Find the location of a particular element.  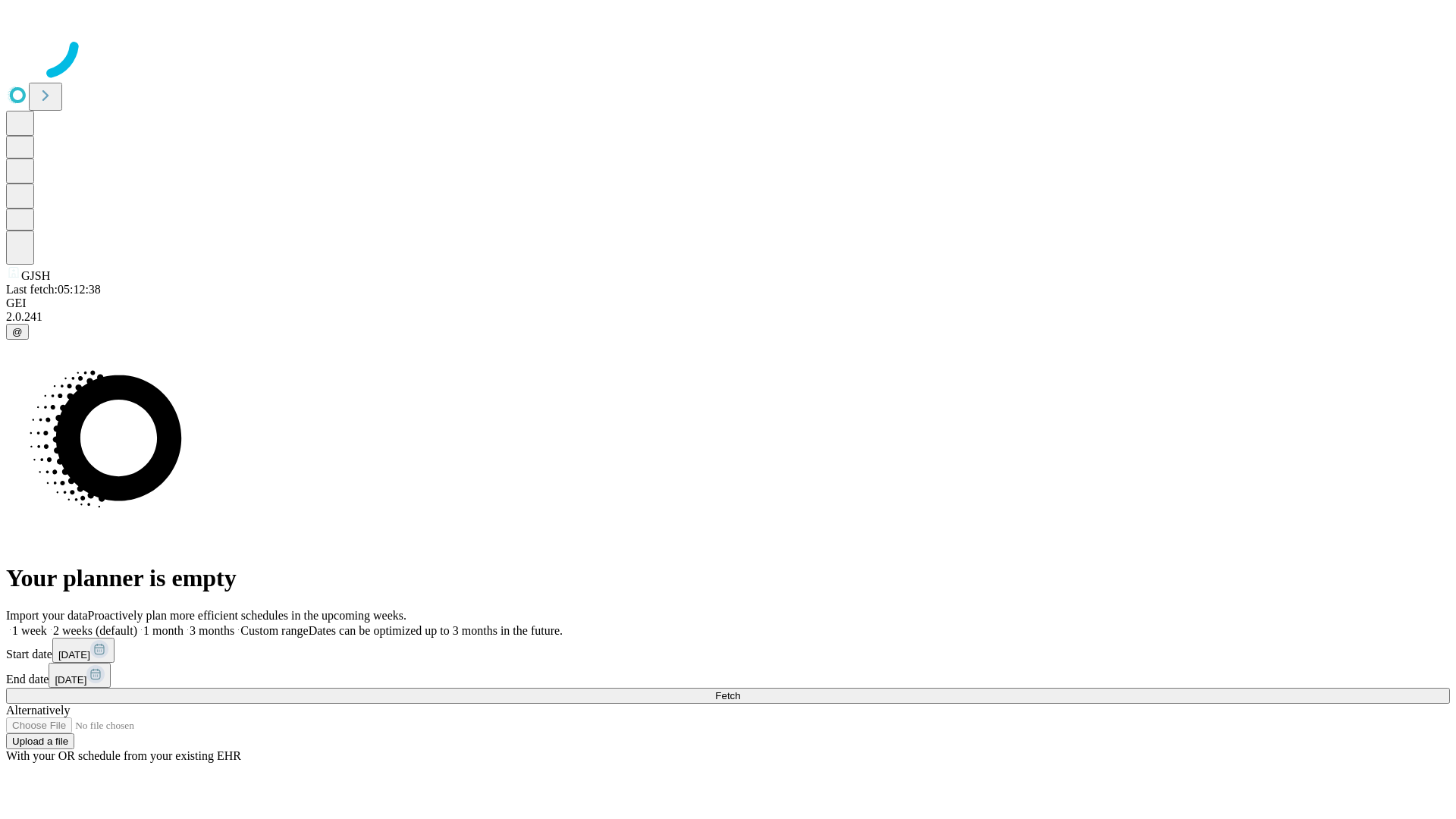

span: 2 weeks (default) is located at coordinates (95, 630).